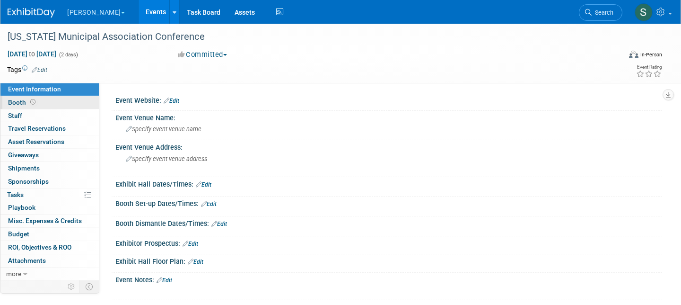 Image resolution: width=681 pixels, height=305 pixels. Describe the element at coordinates (24, 168) in the screenshot. I see `span: Shipments` at that location.